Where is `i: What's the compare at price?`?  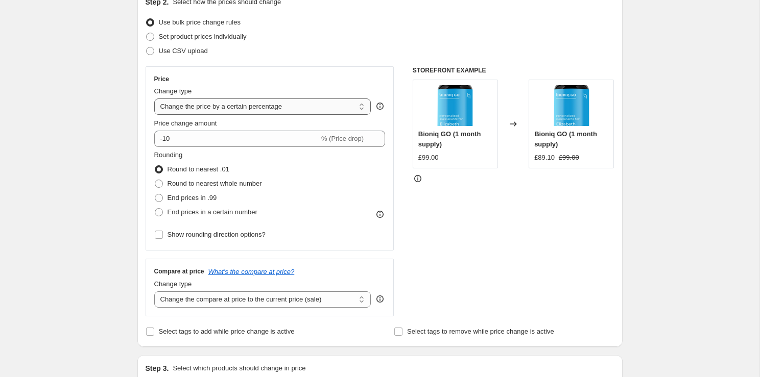
i: What's the compare at price? is located at coordinates (251, 272).